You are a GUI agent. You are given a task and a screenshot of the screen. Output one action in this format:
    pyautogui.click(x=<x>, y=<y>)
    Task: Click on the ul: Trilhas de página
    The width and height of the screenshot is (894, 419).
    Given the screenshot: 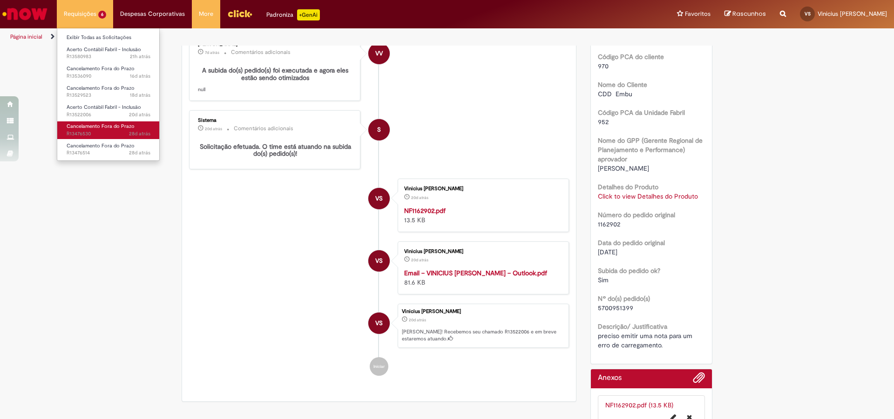 What is the action you would take?
    pyautogui.click(x=298, y=37)
    